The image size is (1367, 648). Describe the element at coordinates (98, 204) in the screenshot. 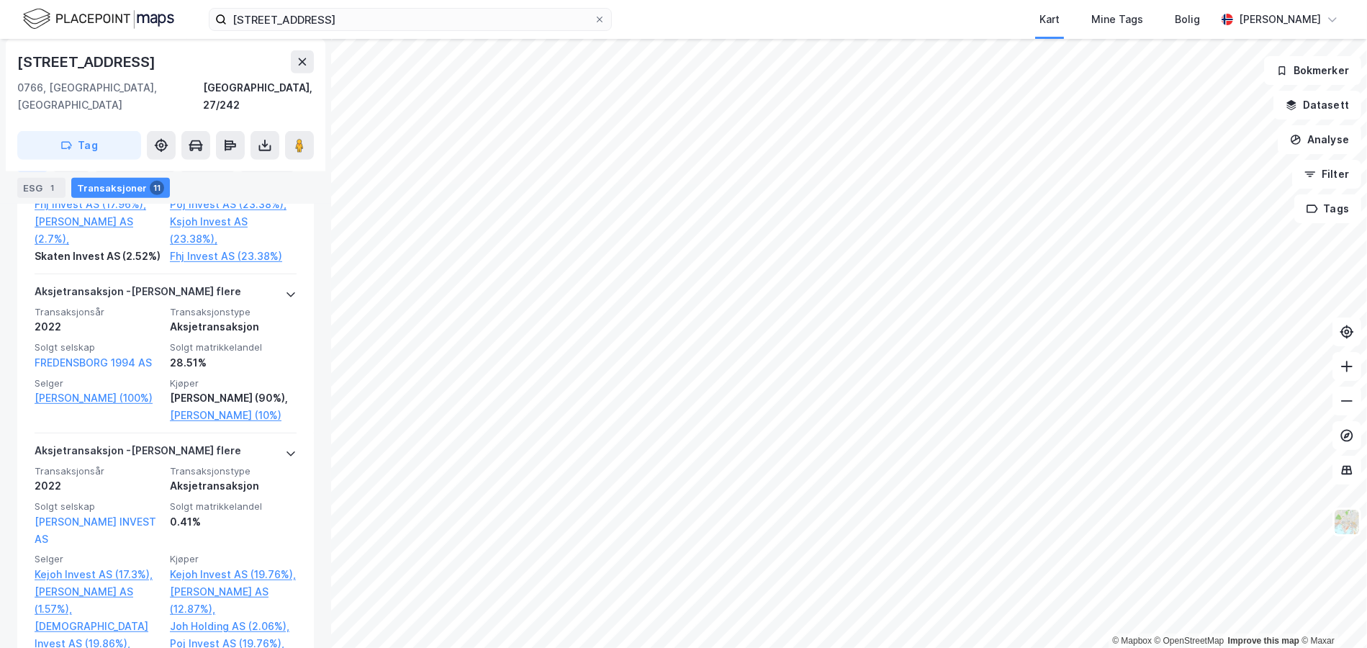

I see `a: Fhj Invest AS (17.96%),` at that location.